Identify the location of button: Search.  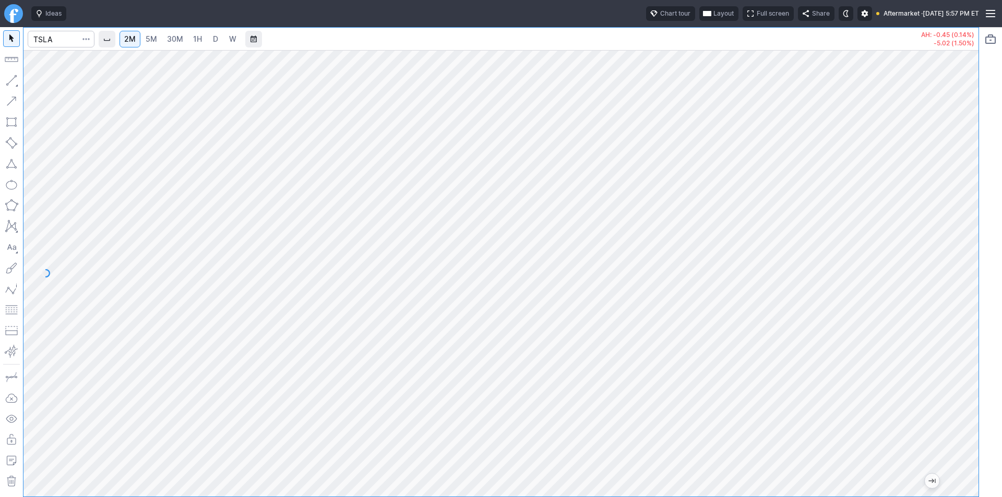
(86, 39).